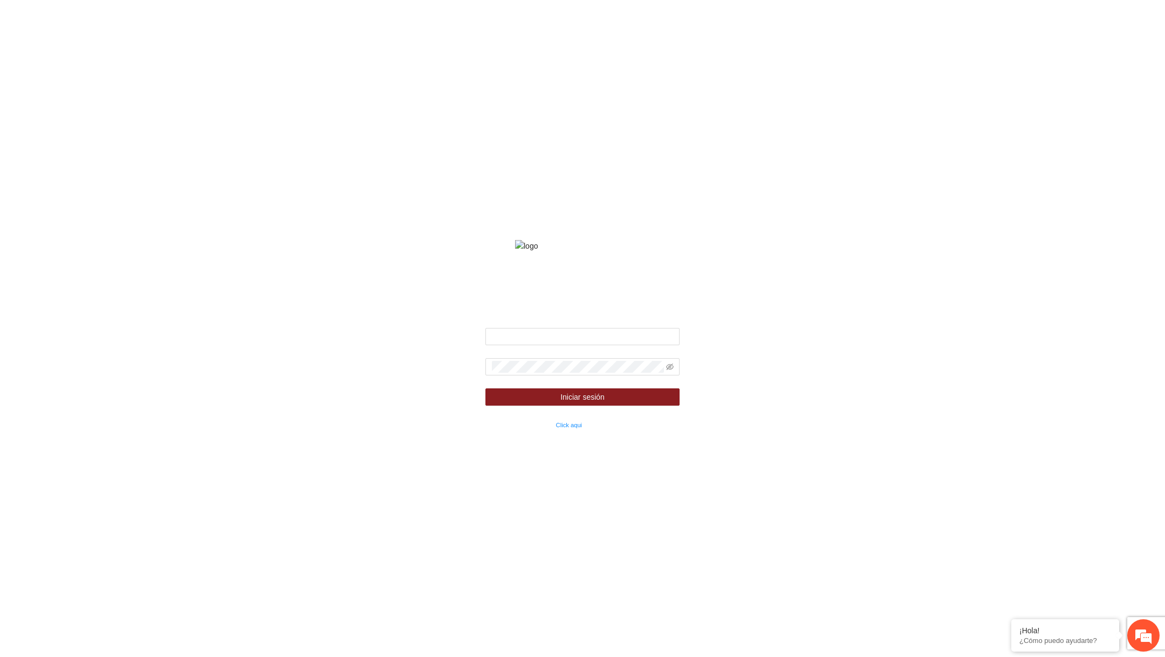  I want to click on strong: Fondo de financiamiento de proyectos para la prevención y fortalecimiento de instituciones de seg..., so click(583, 283).